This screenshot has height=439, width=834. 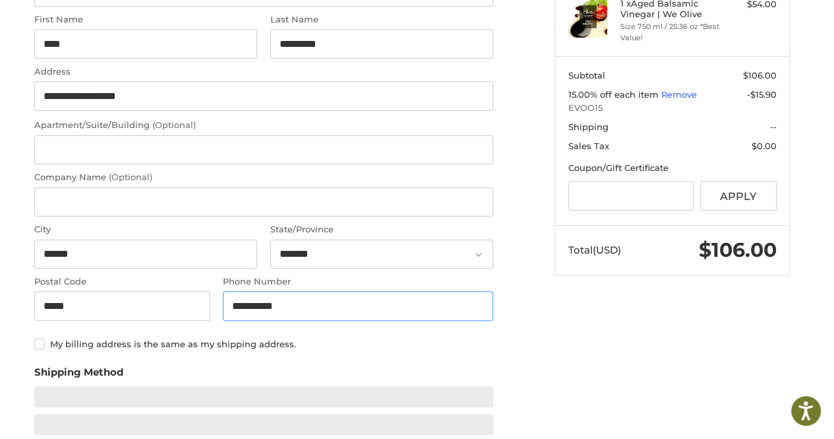 I want to click on label: City, so click(x=146, y=230).